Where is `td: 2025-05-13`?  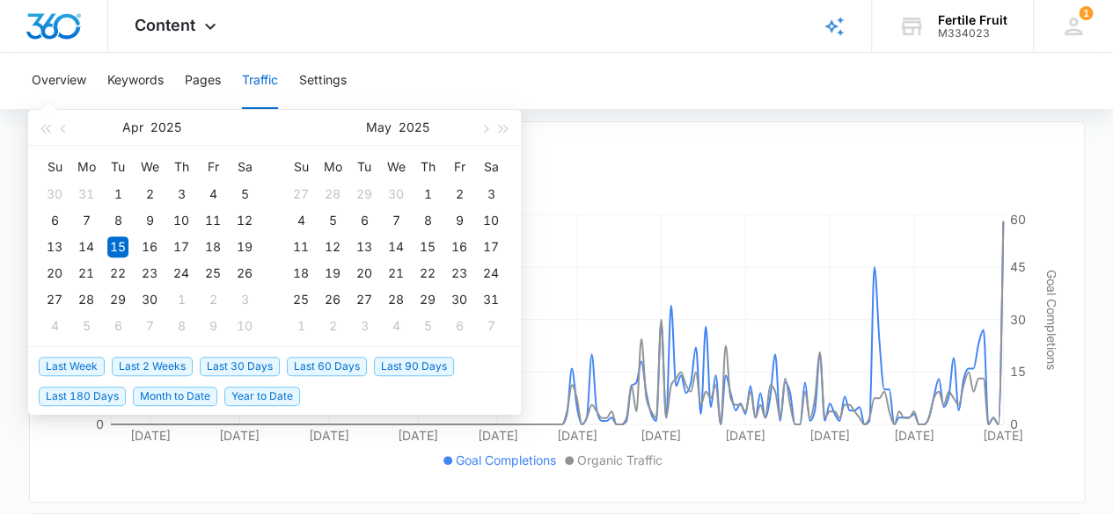 td: 2025-05-13 is located at coordinates (364, 247).